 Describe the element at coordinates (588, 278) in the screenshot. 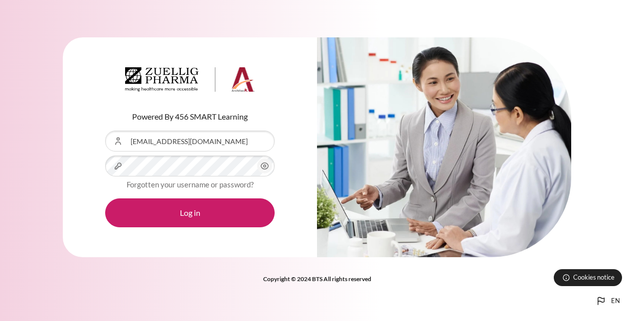

I see `button: Cookies notice` at that location.